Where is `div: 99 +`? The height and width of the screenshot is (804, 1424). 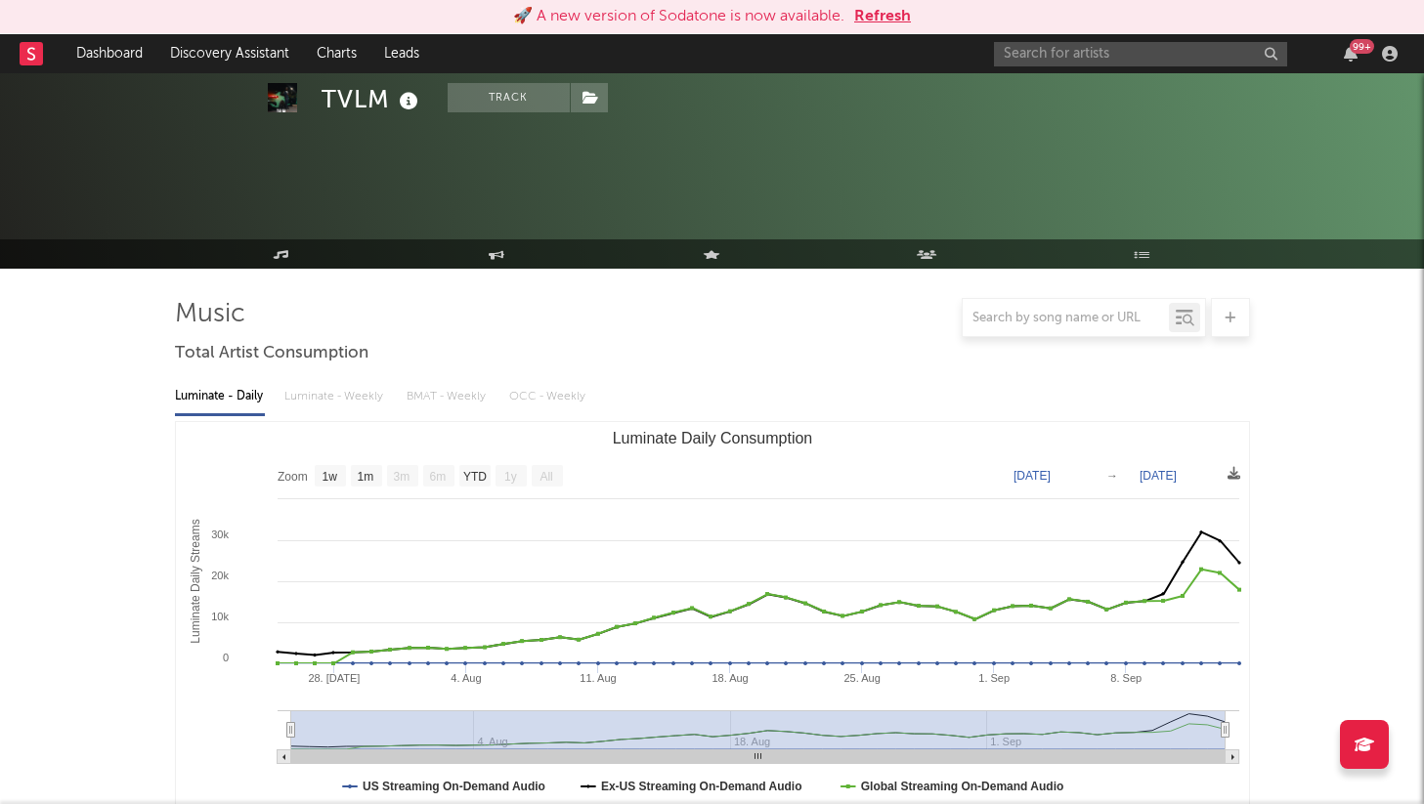 div: 99 + is located at coordinates (1361, 46).